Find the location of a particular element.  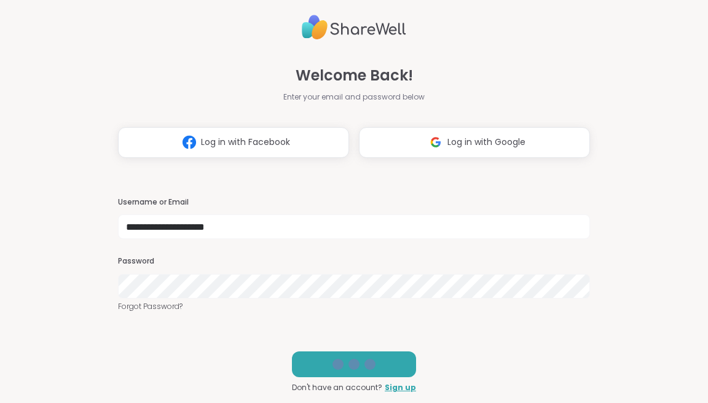

a: Forgot Password? is located at coordinates (354, 307).